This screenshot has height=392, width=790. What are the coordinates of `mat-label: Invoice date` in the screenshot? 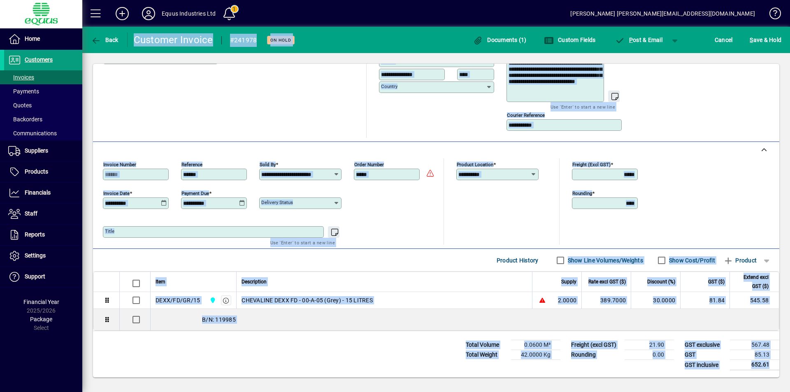 It's located at (116, 193).